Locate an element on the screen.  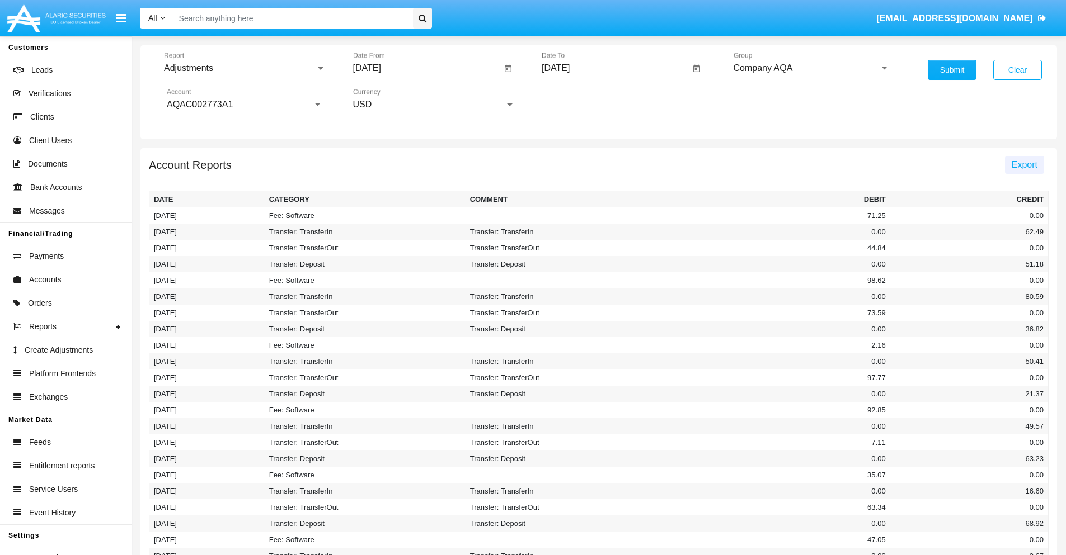
span: Adjustments is located at coordinates (188, 68).